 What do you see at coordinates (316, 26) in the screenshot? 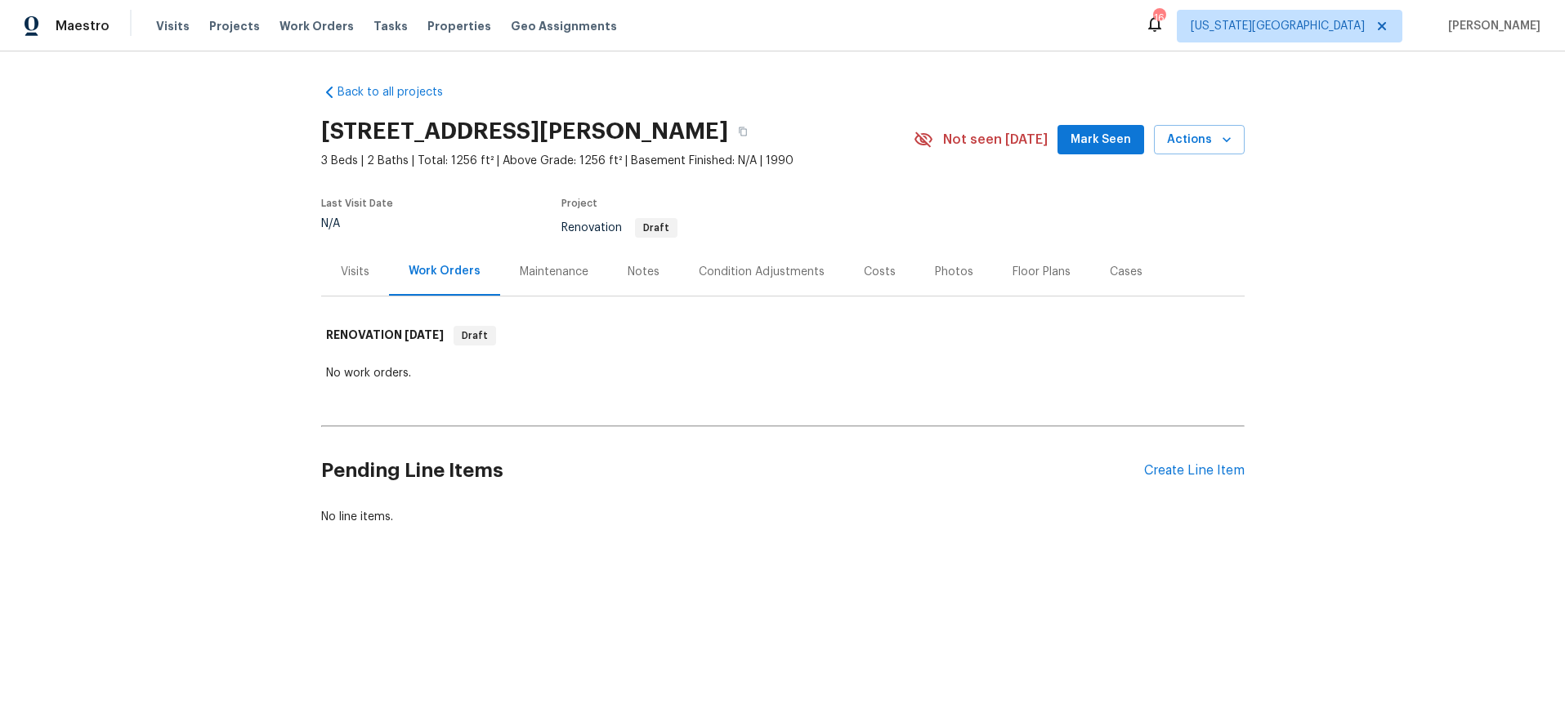
I see `span: Work Orders` at bounding box center [316, 26].